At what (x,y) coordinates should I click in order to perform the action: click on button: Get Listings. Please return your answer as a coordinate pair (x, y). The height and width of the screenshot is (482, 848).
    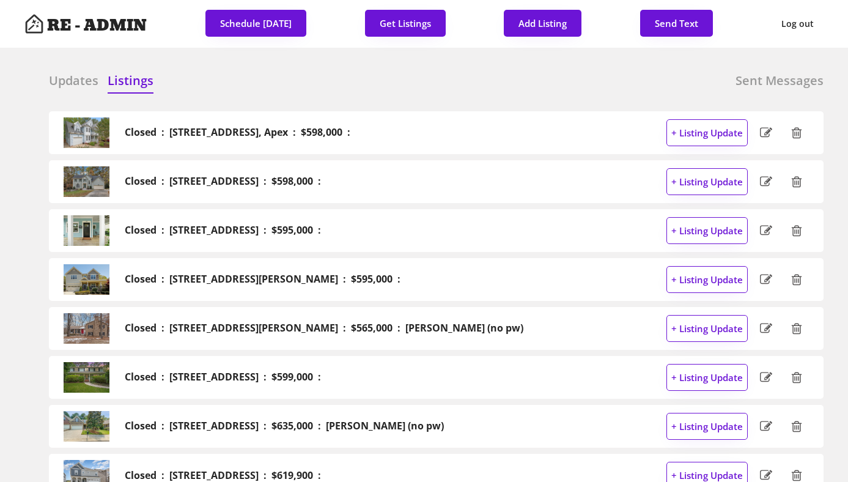
    Looking at the image, I should click on (405, 23).